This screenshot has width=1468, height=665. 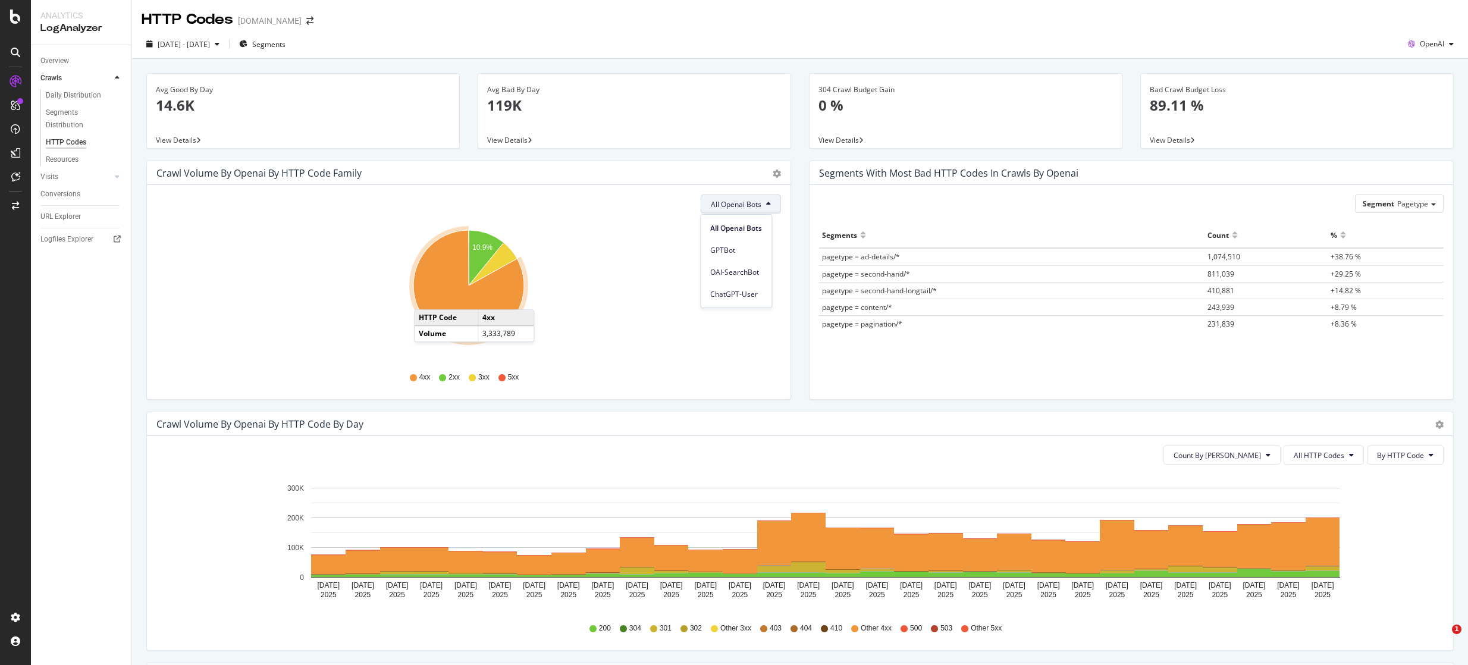 What do you see at coordinates (1218, 235) in the screenshot?
I see `div: Count` at bounding box center [1218, 235].